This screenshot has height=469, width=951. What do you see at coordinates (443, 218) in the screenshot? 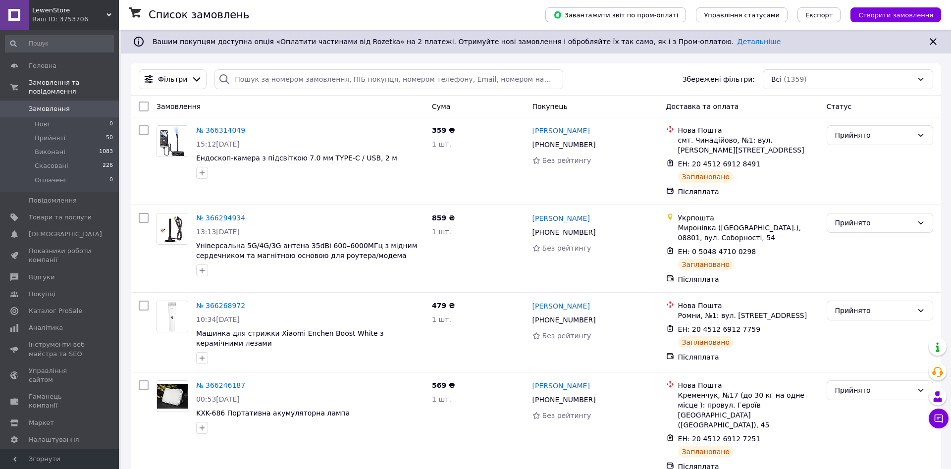
I see `span: 859 ₴` at bounding box center [443, 218].